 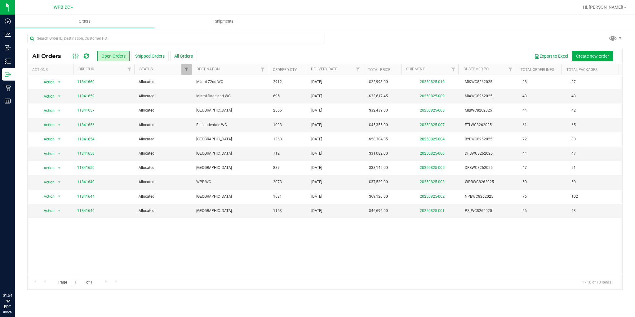 I want to click on span: 51, so click(x=573, y=168).